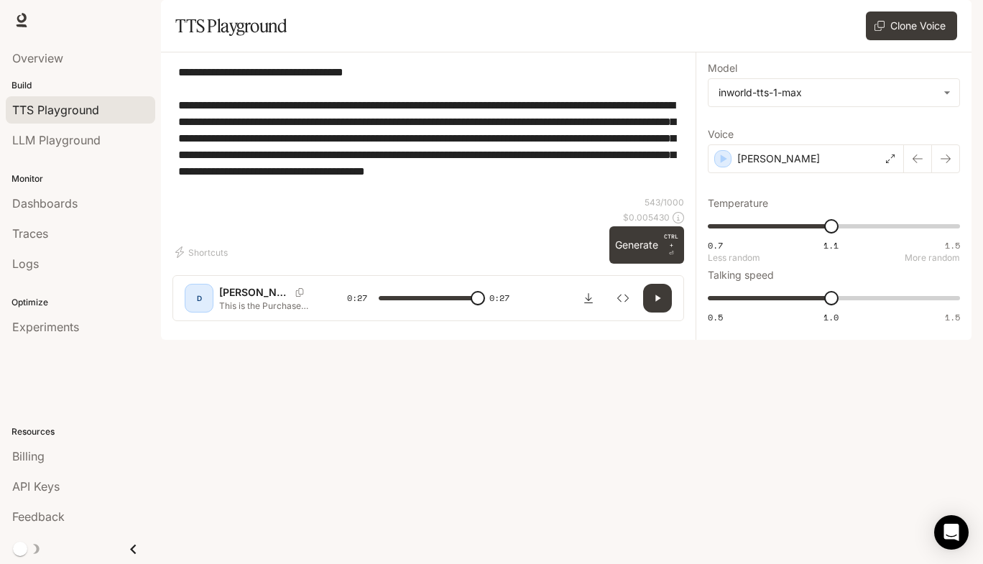 The width and height of the screenshot is (983, 564). I want to click on span: 1.1, so click(831, 245).